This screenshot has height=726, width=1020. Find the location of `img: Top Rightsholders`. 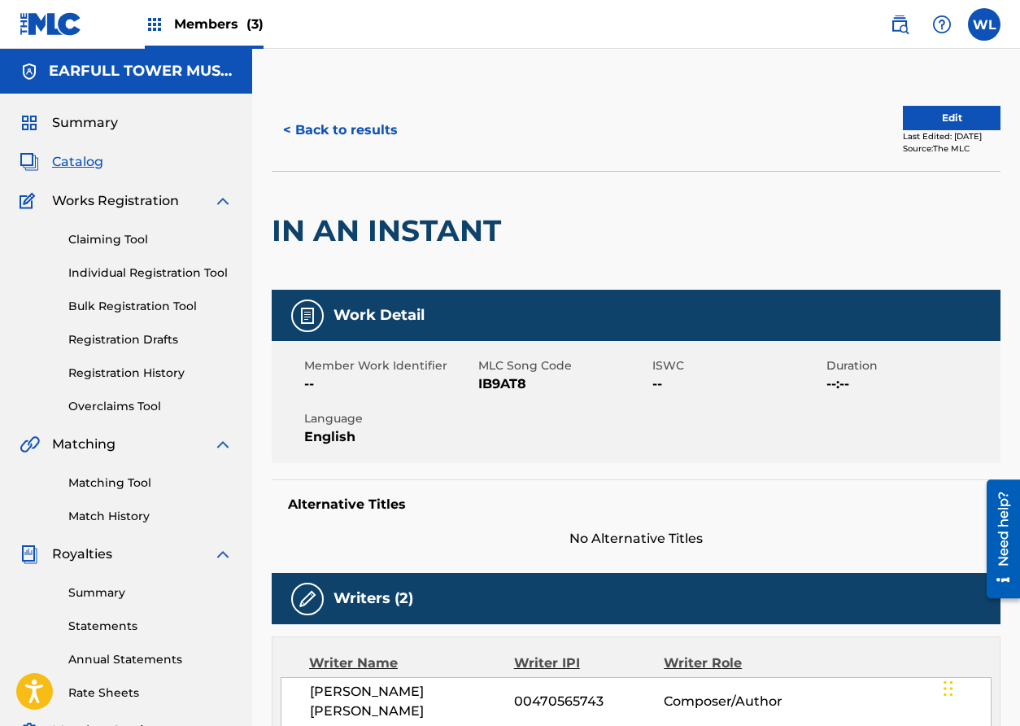

img: Top Rightsholders is located at coordinates (155, 24).